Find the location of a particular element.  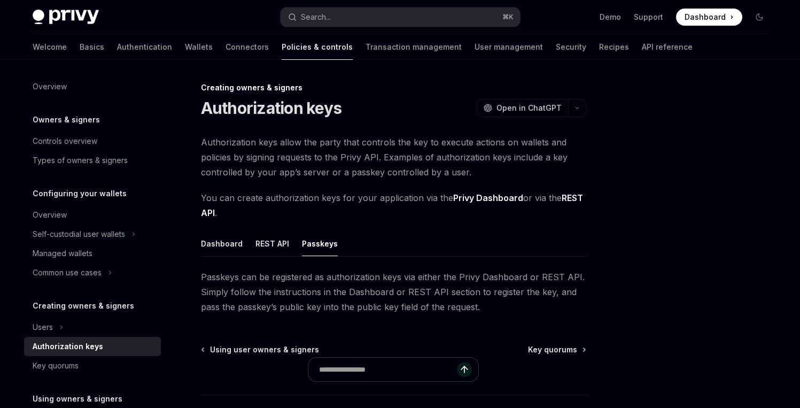

a: Policies & controls is located at coordinates (317, 47).